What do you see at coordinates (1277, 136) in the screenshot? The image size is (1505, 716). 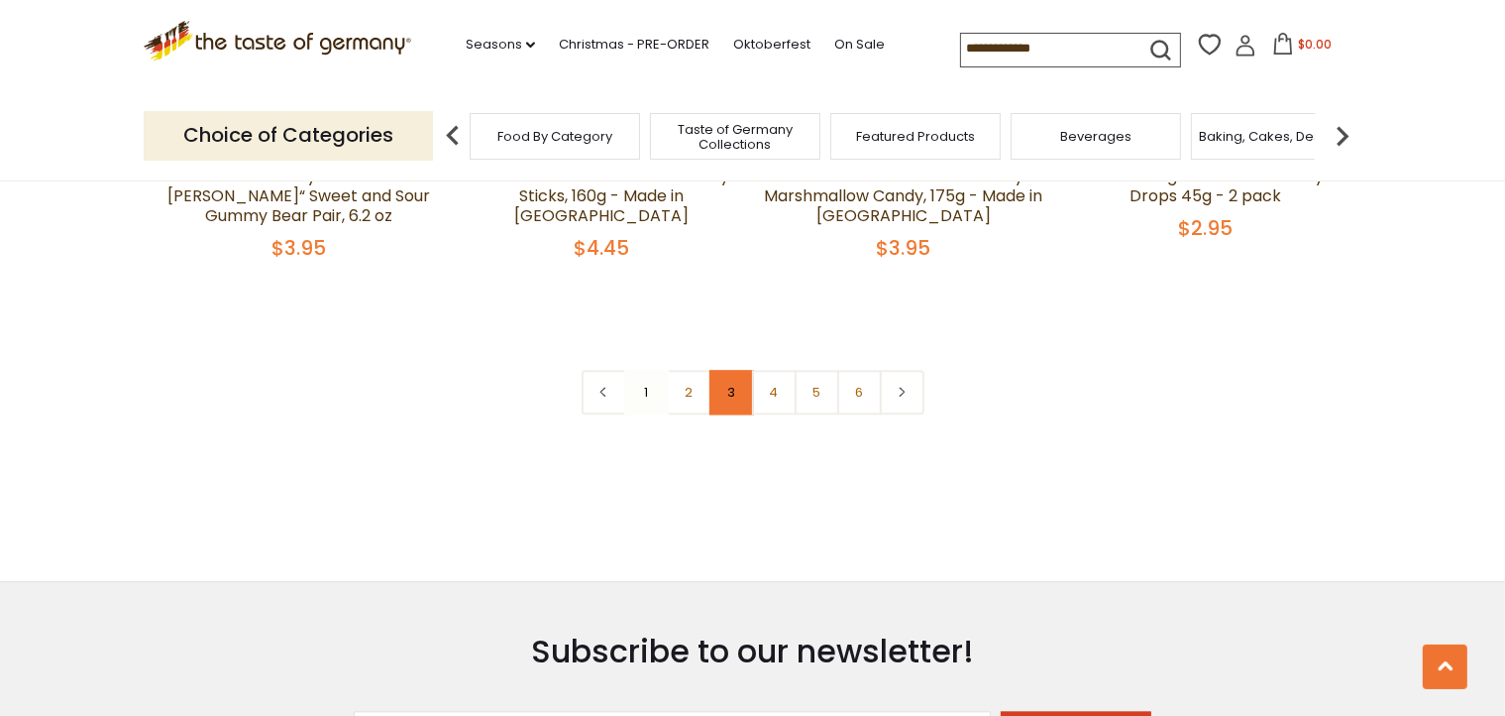 I see `span: Baking, Cakes, Desserts` at bounding box center [1277, 136].